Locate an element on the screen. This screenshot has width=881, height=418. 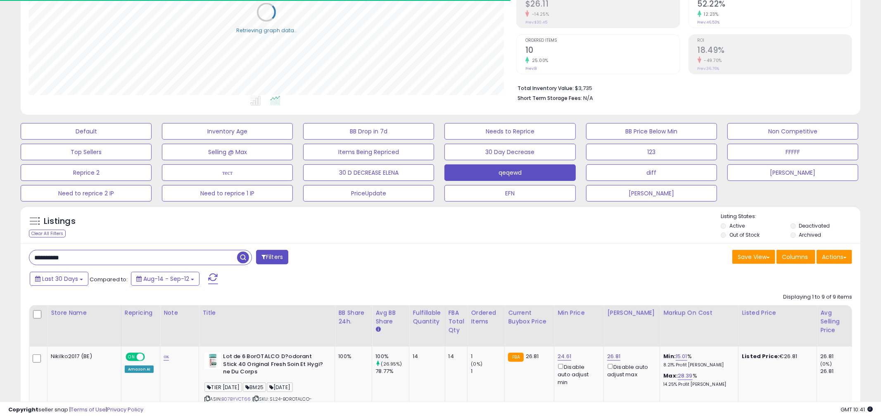
button: EFN is located at coordinates (510, 193).